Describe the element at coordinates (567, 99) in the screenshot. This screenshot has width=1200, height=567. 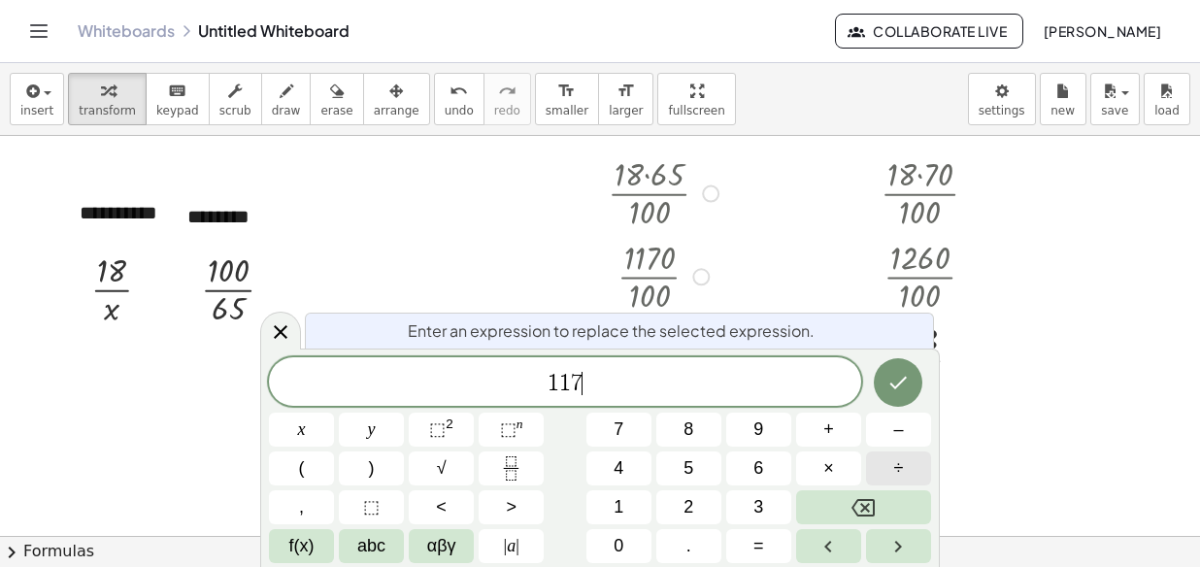
I see `button: format_sizesmaller` at that location.